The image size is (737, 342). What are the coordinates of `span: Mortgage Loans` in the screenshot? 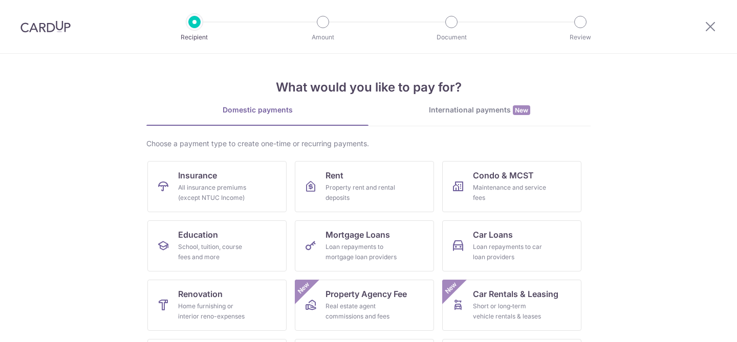 It's located at (358, 235).